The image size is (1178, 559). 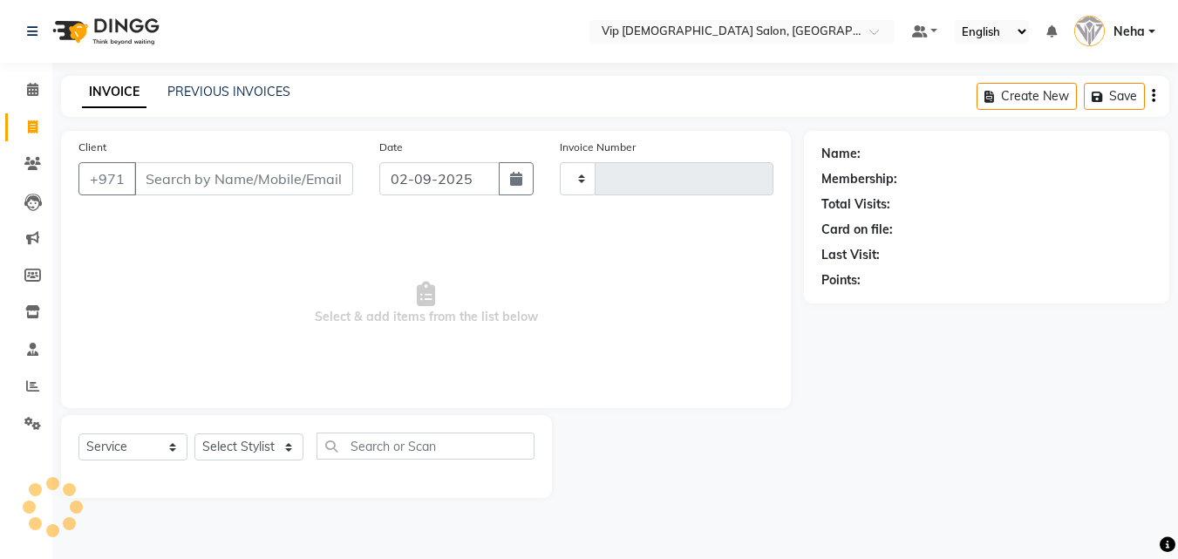 What do you see at coordinates (1089, 31) in the screenshot?
I see `img: Neha` at bounding box center [1089, 31].